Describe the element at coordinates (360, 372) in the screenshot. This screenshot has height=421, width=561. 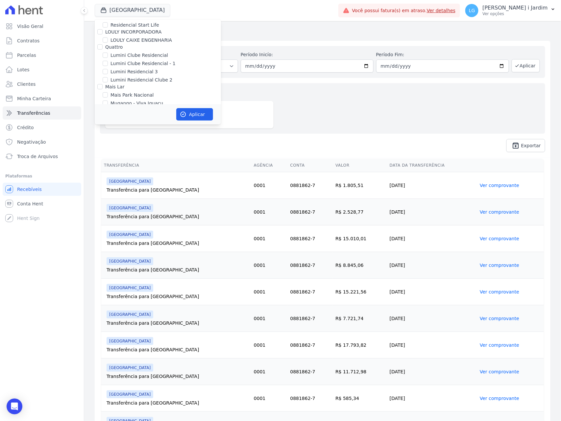
I see `td: R$ 11.712,98` at that location.